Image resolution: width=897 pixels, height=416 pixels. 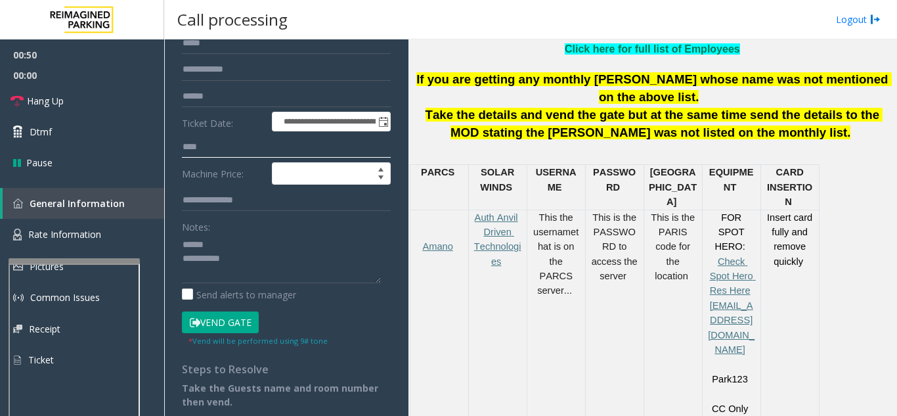 What do you see at coordinates (730, 232) in the screenshot?
I see `span: FOR SPOT HERO:` at bounding box center [730, 232].